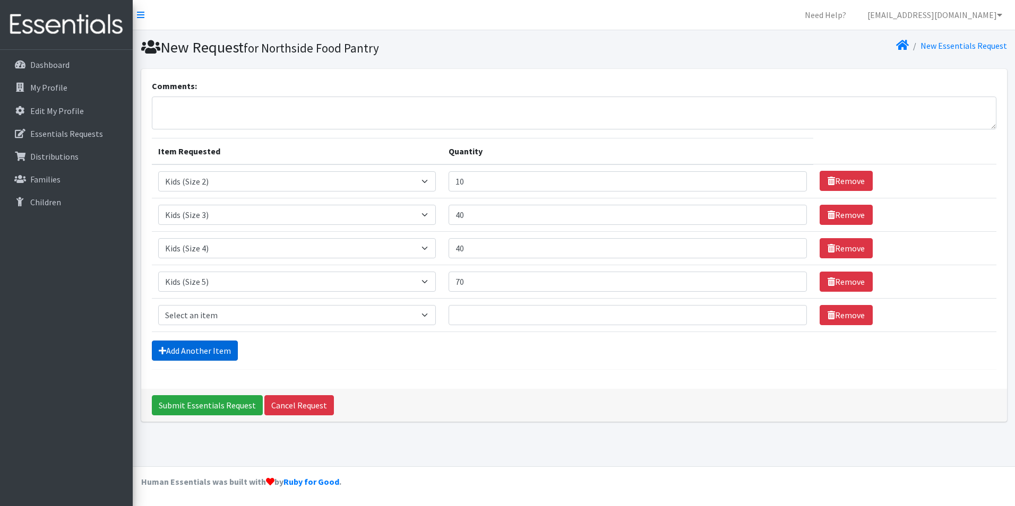 The height and width of the screenshot is (506, 1015). What do you see at coordinates (66, 134) in the screenshot?
I see `p: Essentials Requests` at bounding box center [66, 134].